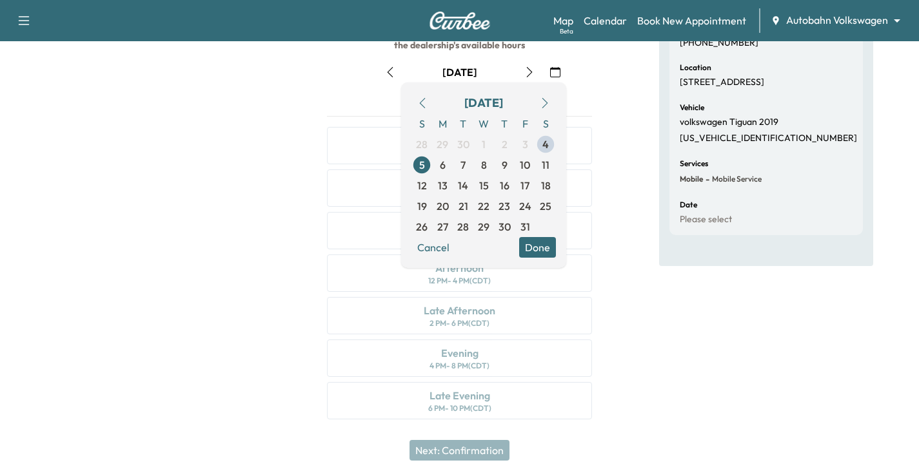 This screenshot has width=919, height=476. I want to click on span: 5, so click(422, 165).